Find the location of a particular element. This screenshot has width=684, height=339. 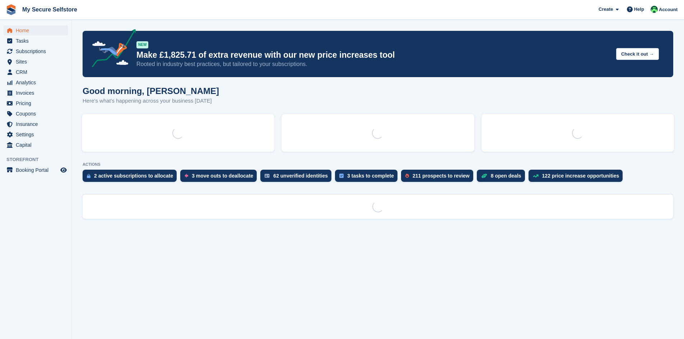

img: price_increase_opportunities-93ffe204e8149a01c8c9dc8f82e8f89637d9d84a8eef4429ea346261dce0b2c0.svg is located at coordinates (536, 176).